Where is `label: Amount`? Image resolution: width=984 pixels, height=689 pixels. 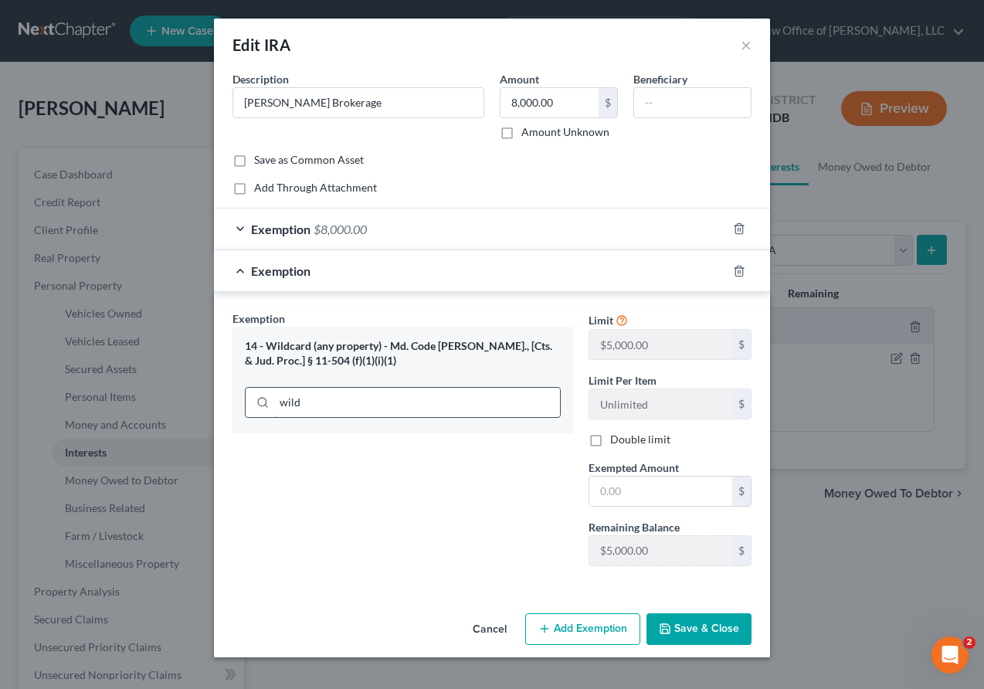
label: Amount is located at coordinates (519, 79).